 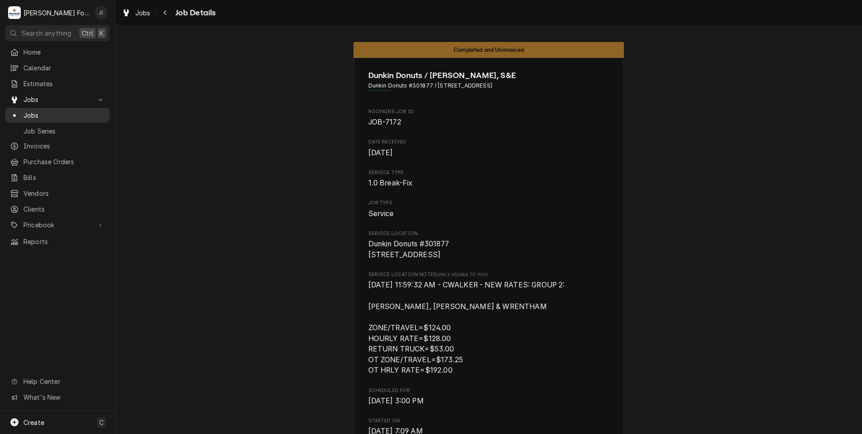 What do you see at coordinates (64, 381) in the screenshot?
I see `span: Help Center` at bounding box center [64, 381].